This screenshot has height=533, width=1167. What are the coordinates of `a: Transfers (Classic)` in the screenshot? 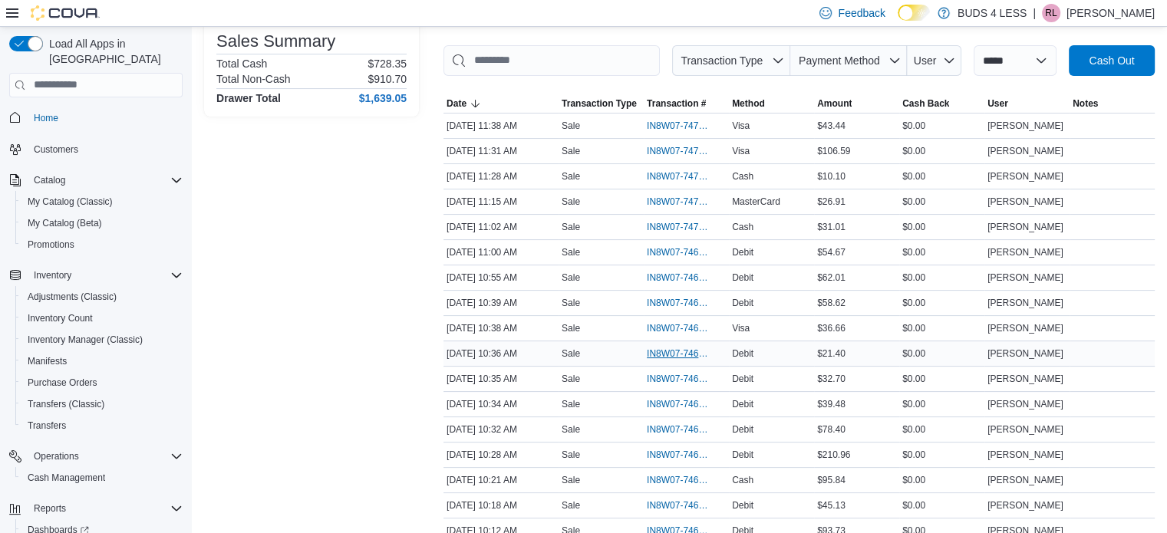 It's located at (66, 404).